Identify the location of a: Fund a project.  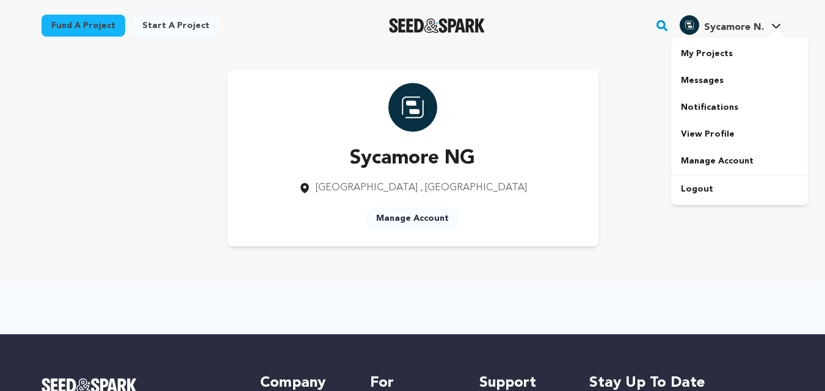
(83, 26).